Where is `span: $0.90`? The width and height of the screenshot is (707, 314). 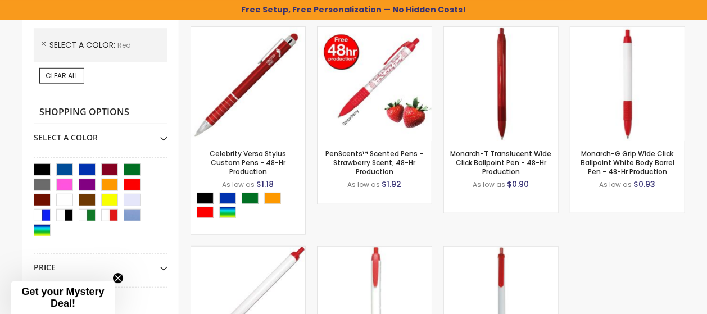
span: $0.90 is located at coordinates (518, 184).